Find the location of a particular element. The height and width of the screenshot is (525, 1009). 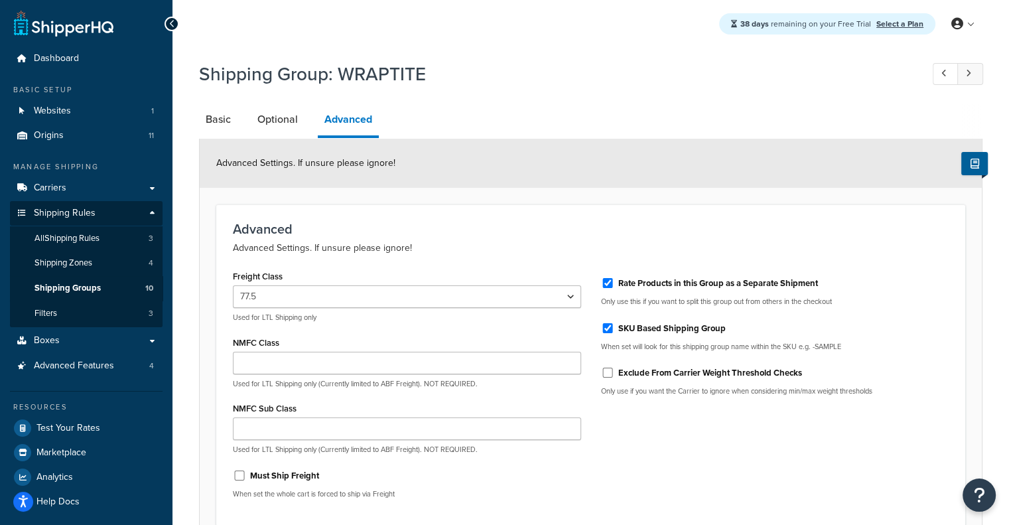

a: Boxes is located at coordinates (86, 340).